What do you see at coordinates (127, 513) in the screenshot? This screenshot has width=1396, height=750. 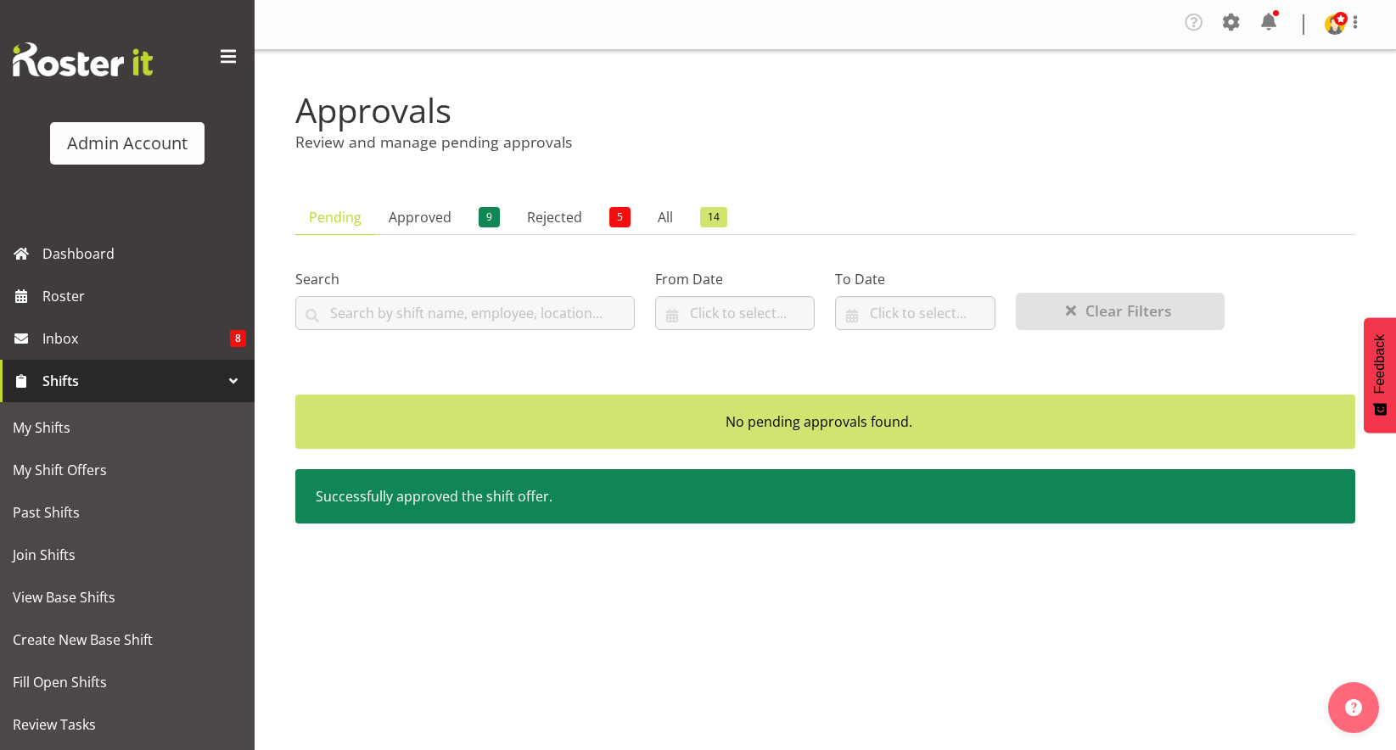 I see `span: Past Shifts` at bounding box center [127, 513].